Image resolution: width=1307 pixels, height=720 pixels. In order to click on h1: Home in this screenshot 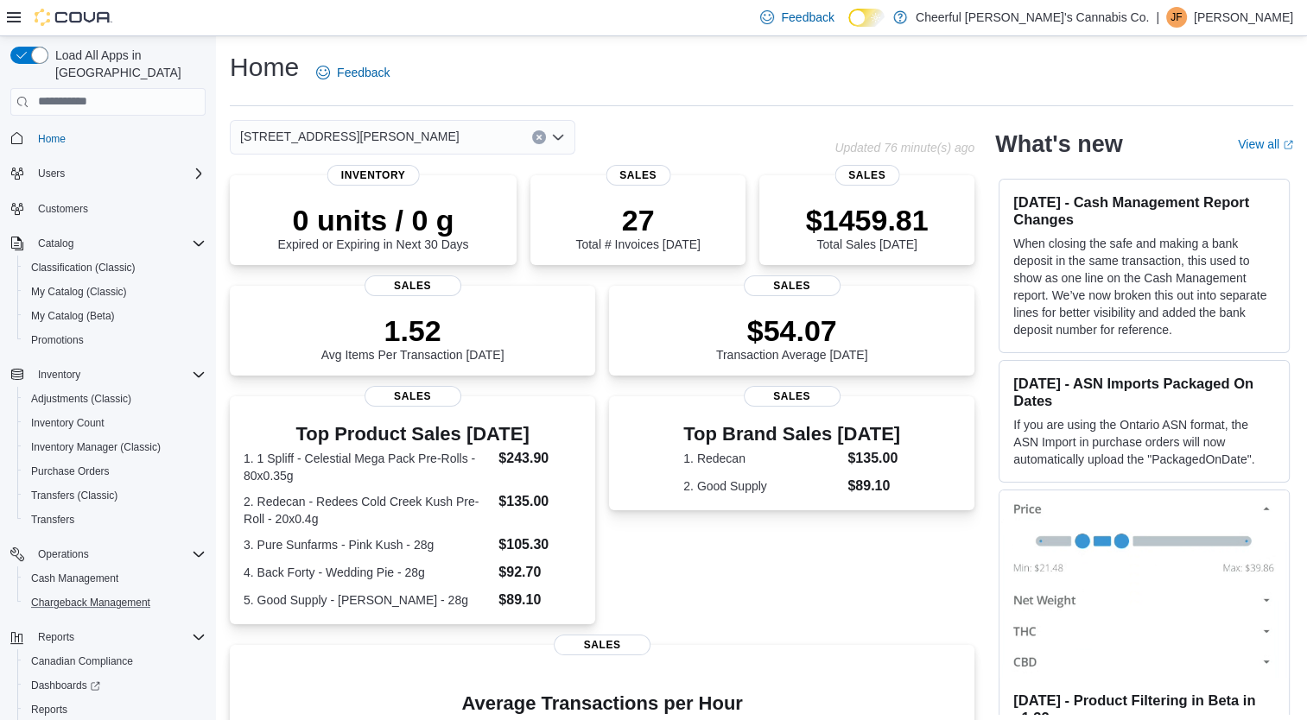, I will do `click(264, 67)`.